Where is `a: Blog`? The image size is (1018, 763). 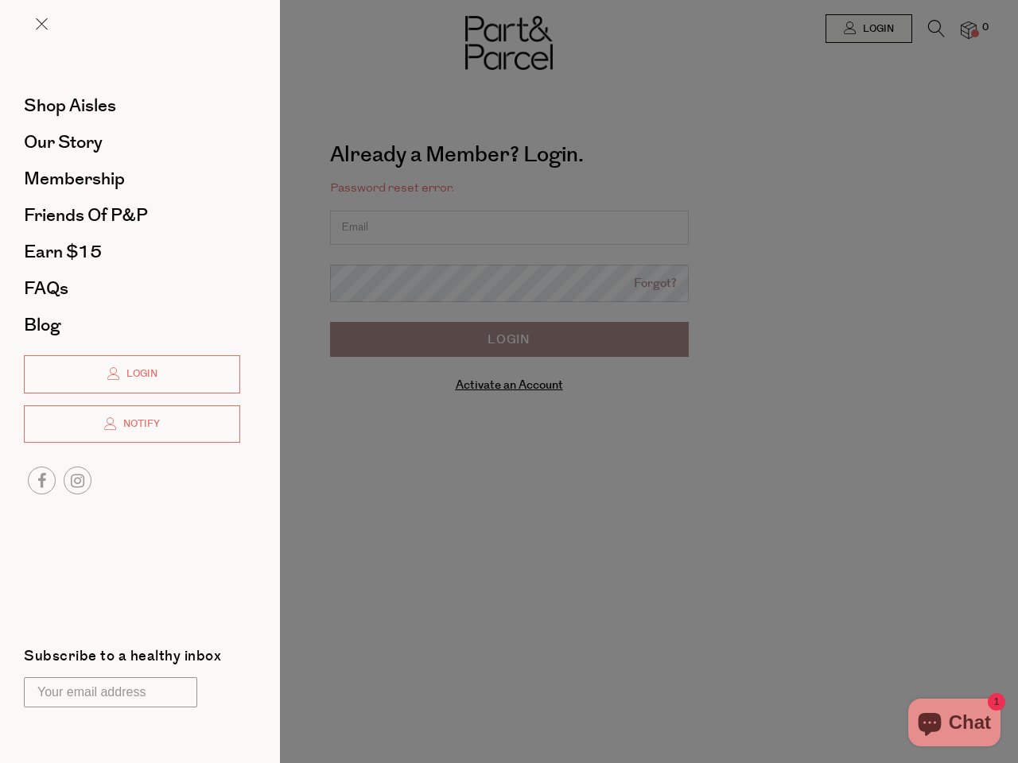
a: Blog is located at coordinates (132, 325).